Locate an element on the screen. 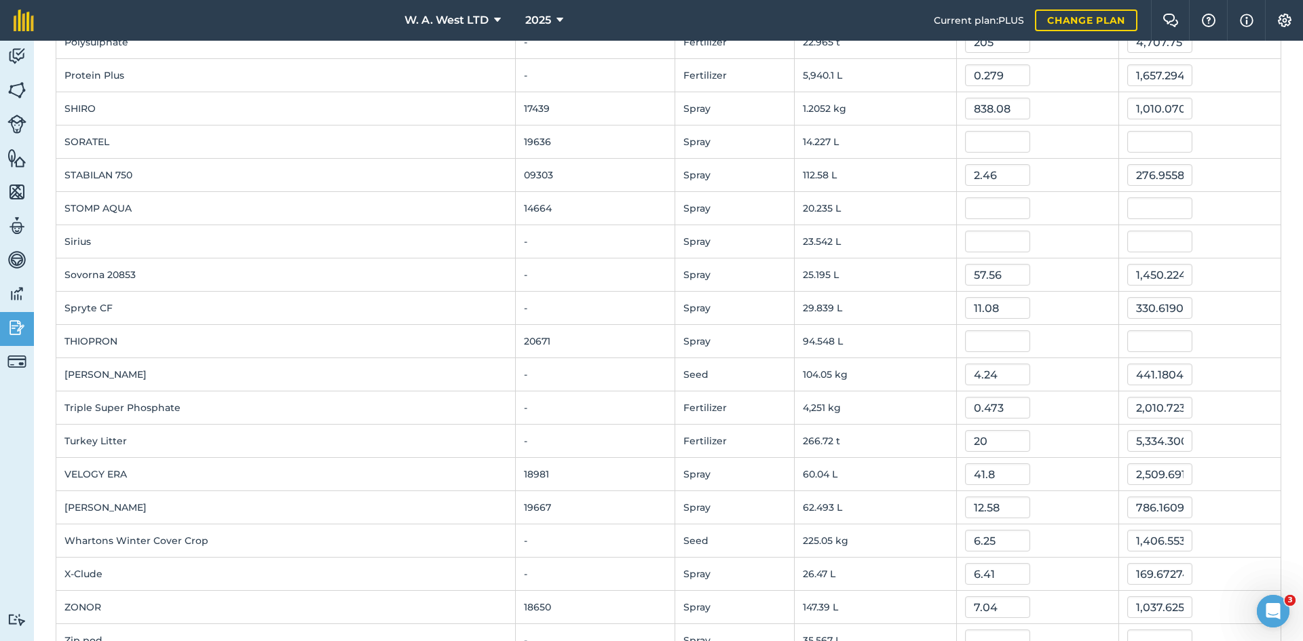 The width and height of the screenshot is (1303, 641). td: 18650 is located at coordinates (595, 607).